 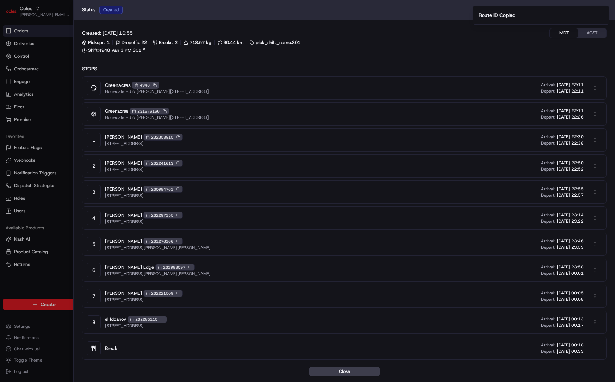 What do you see at coordinates (344, 372) in the screenshot?
I see `button: Close` at bounding box center [344, 372].